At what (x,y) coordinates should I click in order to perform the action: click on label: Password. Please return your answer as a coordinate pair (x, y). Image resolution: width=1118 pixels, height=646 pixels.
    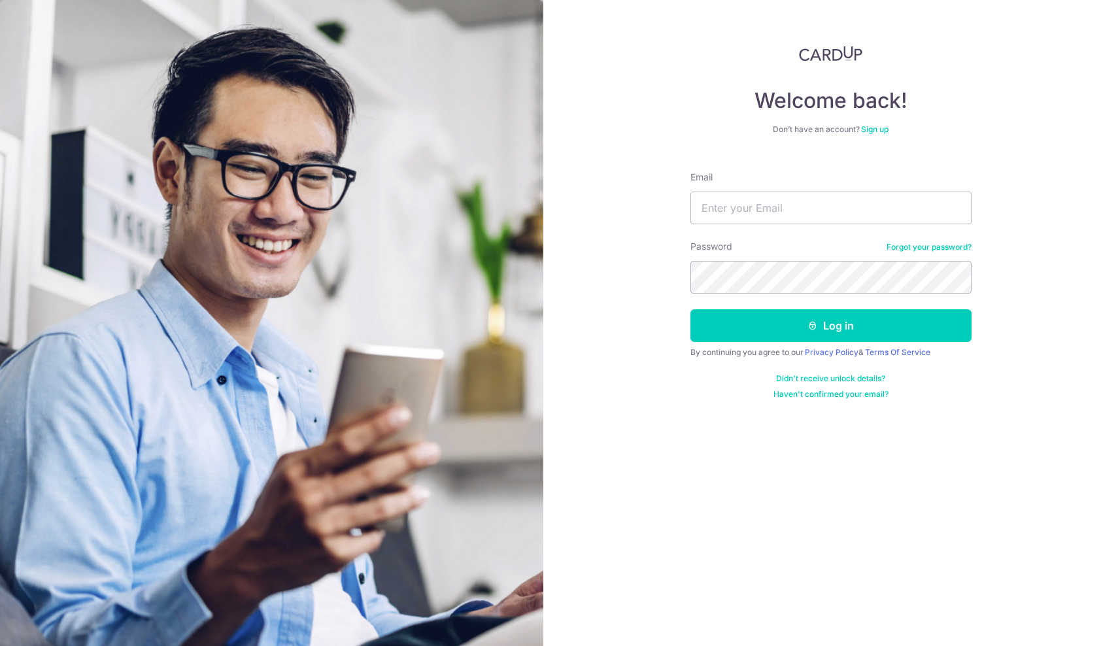
    Looking at the image, I should click on (711, 246).